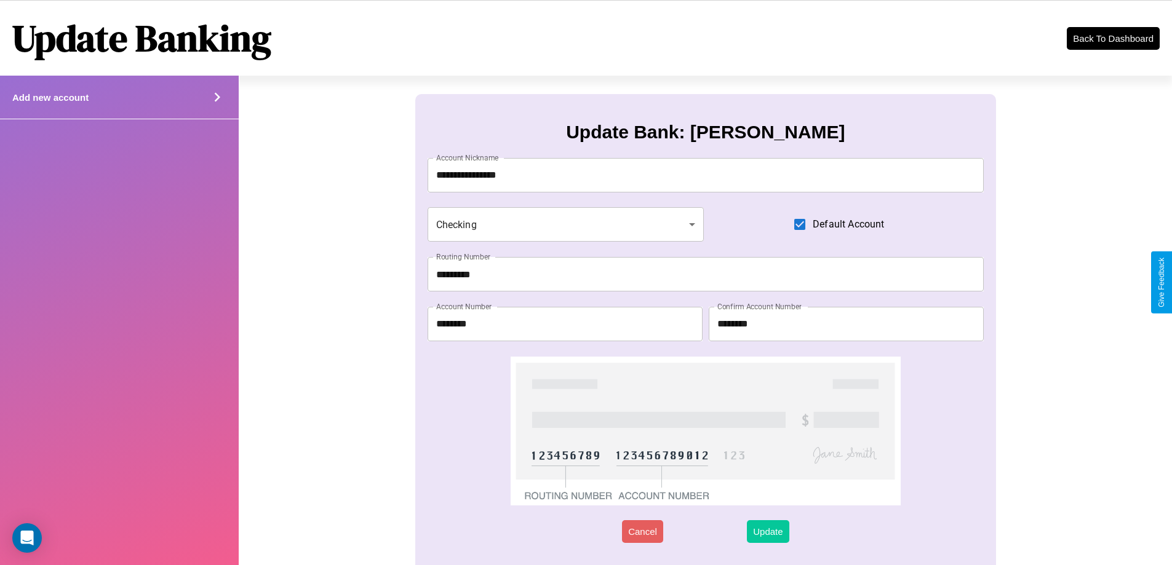  Describe the element at coordinates (848, 224) in the screenshot. I see `span: Default Account` at that location.